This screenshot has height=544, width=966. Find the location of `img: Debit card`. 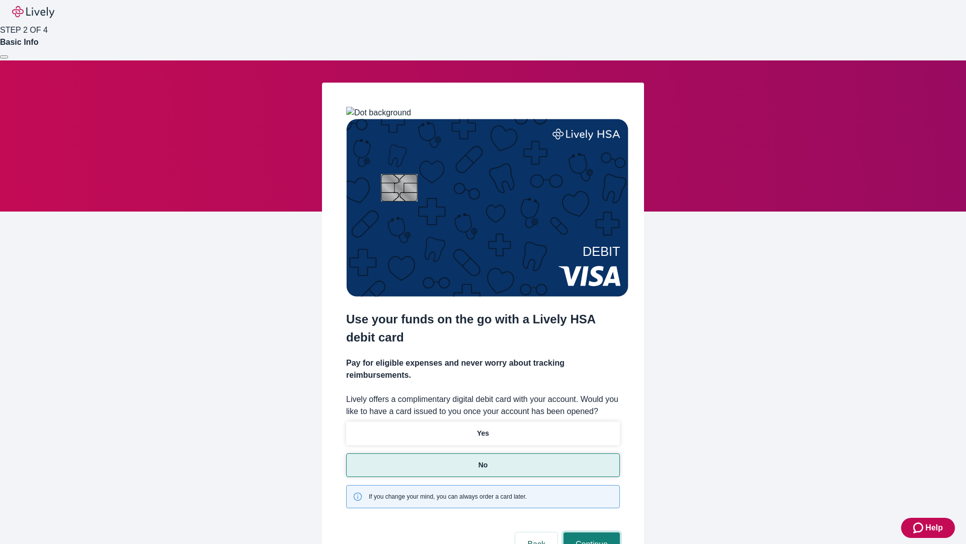

img: Debit card is located at coordinates (487, 207).